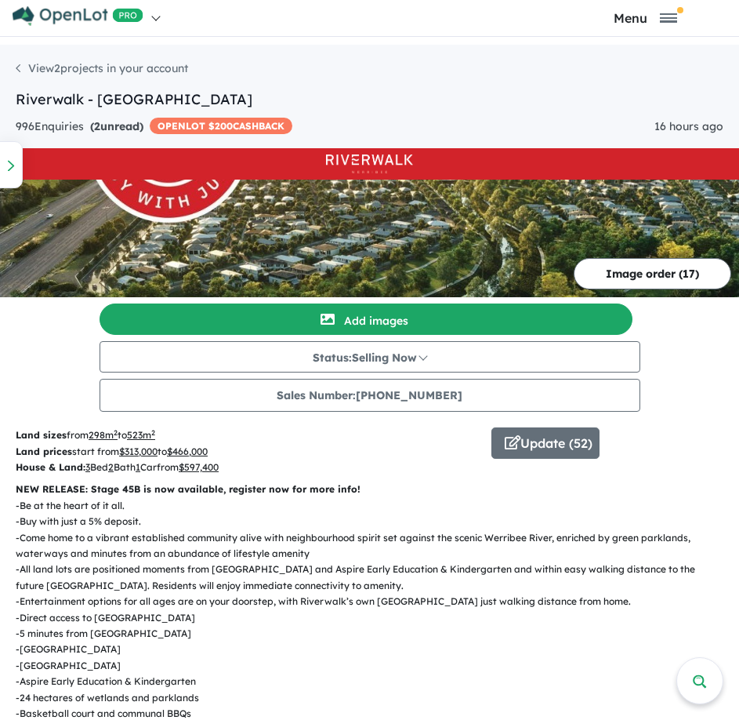  I want to click on p: from, so click(248, 435).